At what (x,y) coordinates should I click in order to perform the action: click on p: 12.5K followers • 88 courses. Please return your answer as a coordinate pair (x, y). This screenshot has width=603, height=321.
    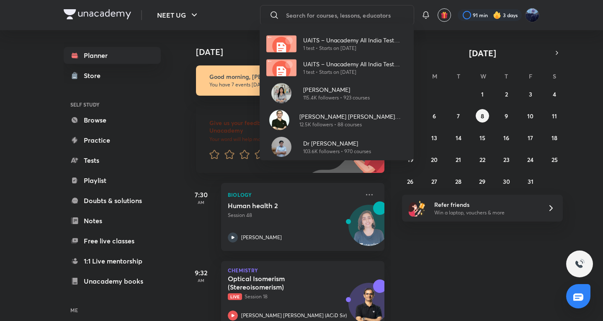
    Looking at the image, I should click on (353, 124).